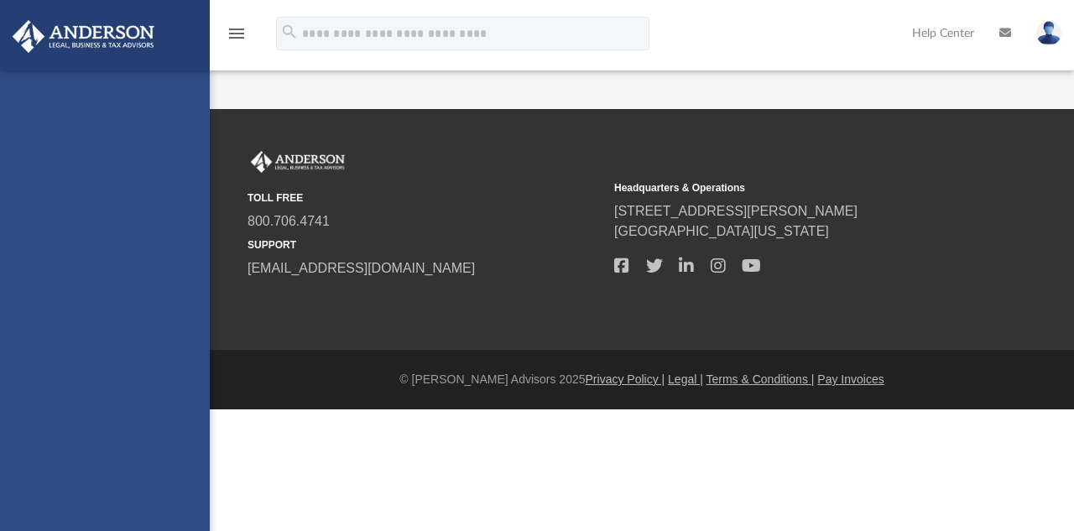 The height and width of the screenshot is (531, 1074). Describe the element at coordinates (290, 32) in the screenshot. I see `i: search` at that location.